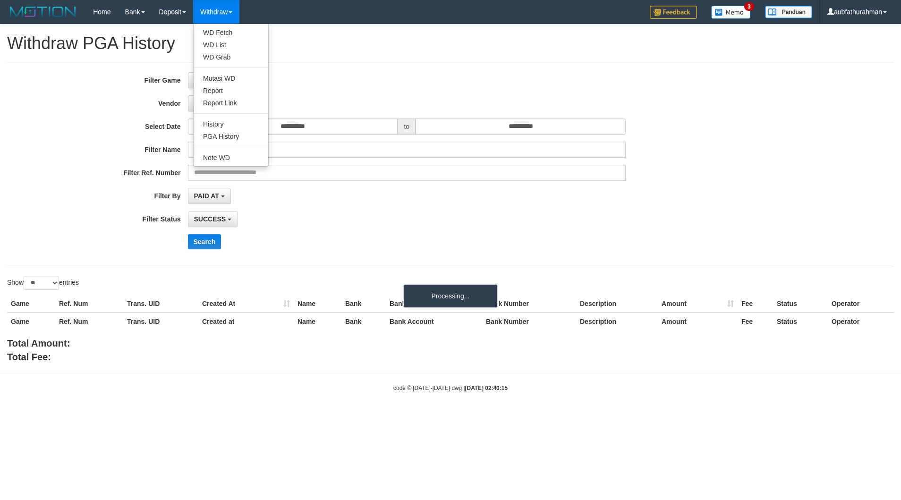 The width and height of the screenshot is (901, 500). Describe the element at coordinates (231, 158) in the screenshot. I see `a: Note WD` at that location.